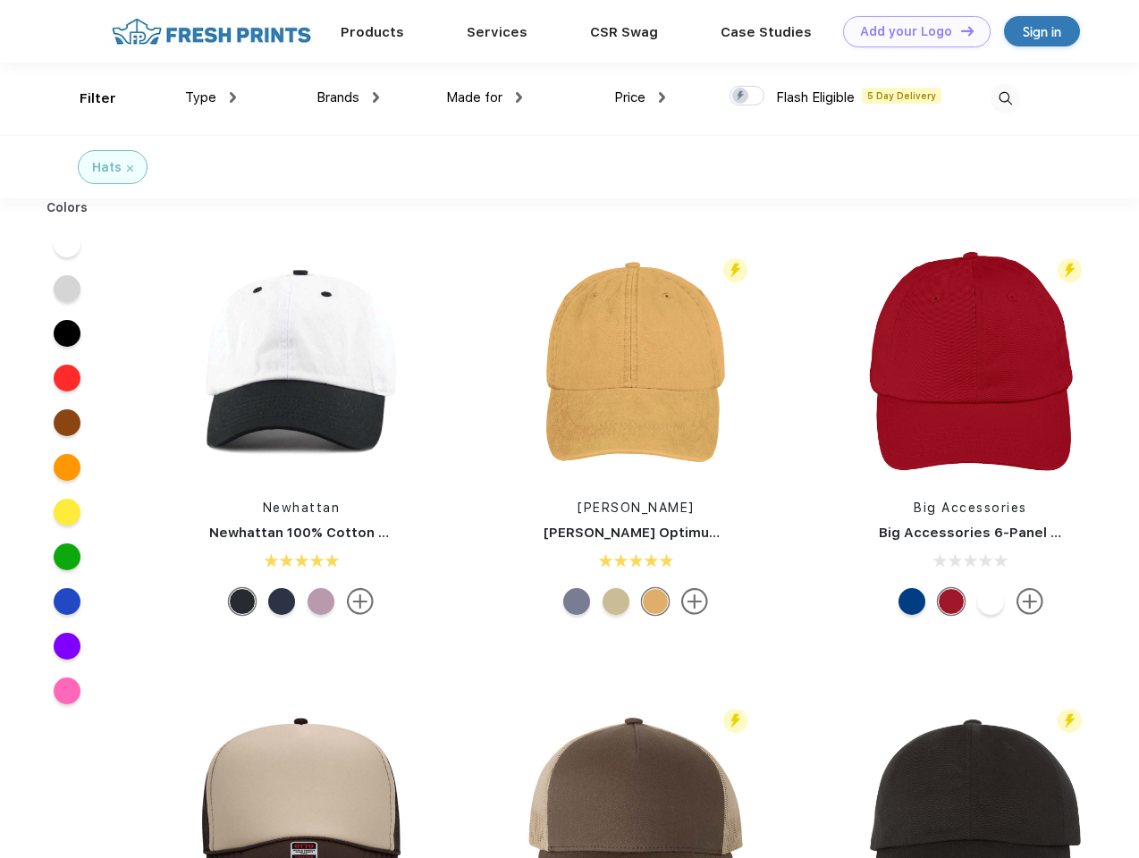 The width and height of the screenshot is (1139, 858). I want to click on div: Add your Logo, so click(905, 31).